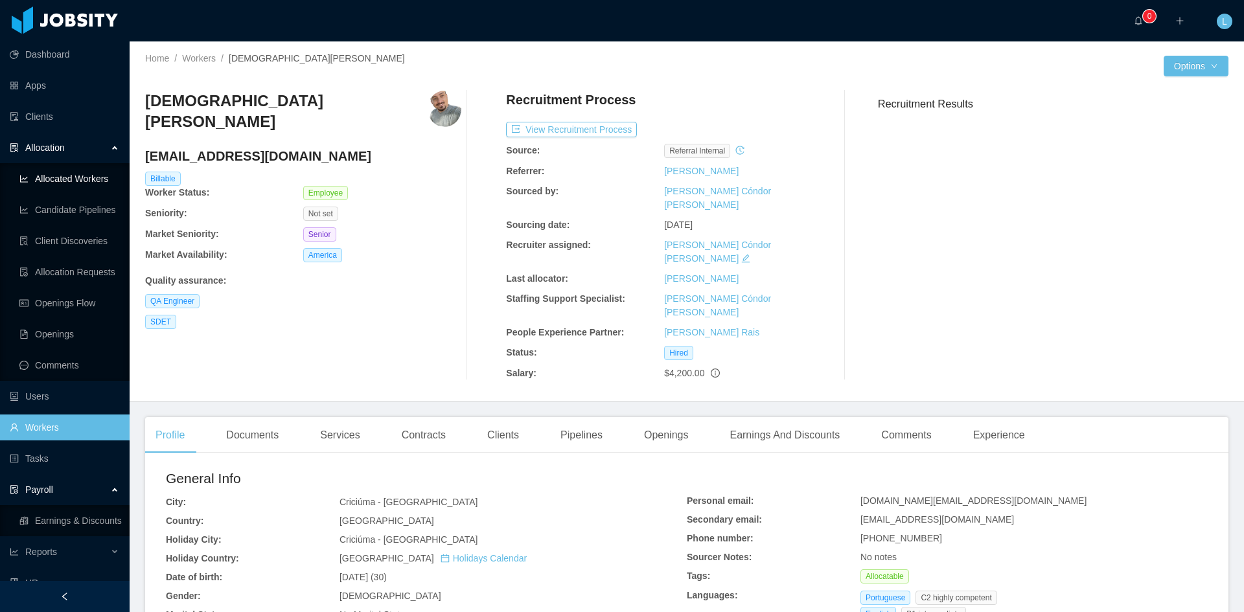  Describe the element at coordinates (321, 214) in the screenshot. I see `span: Not set` at that location.